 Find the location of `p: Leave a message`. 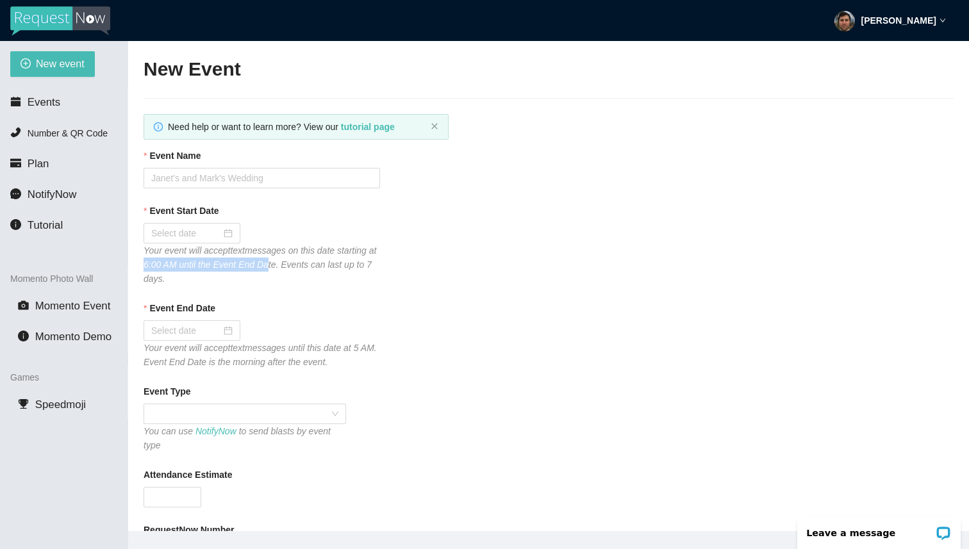

p: Leave a message is located at coordinates (81, 24).